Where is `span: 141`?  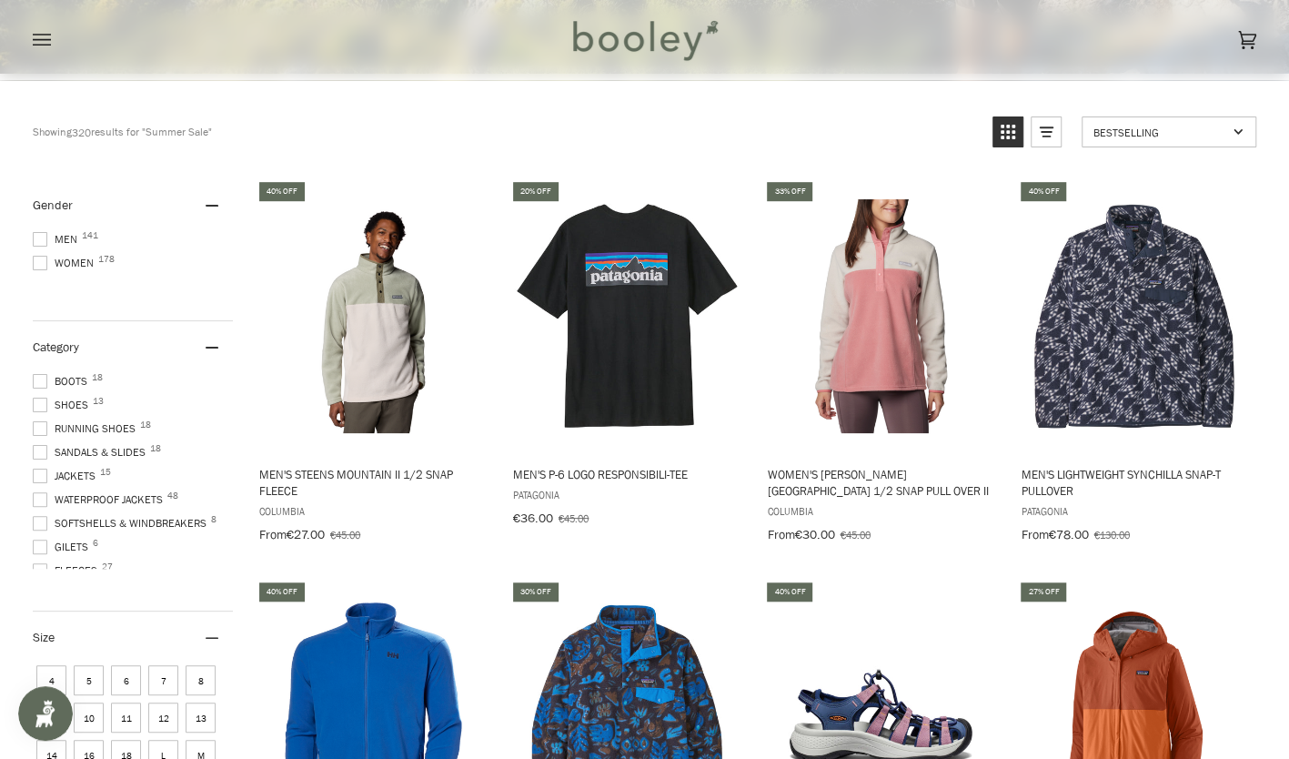 span: 141 is located at coordinates (90, 236).